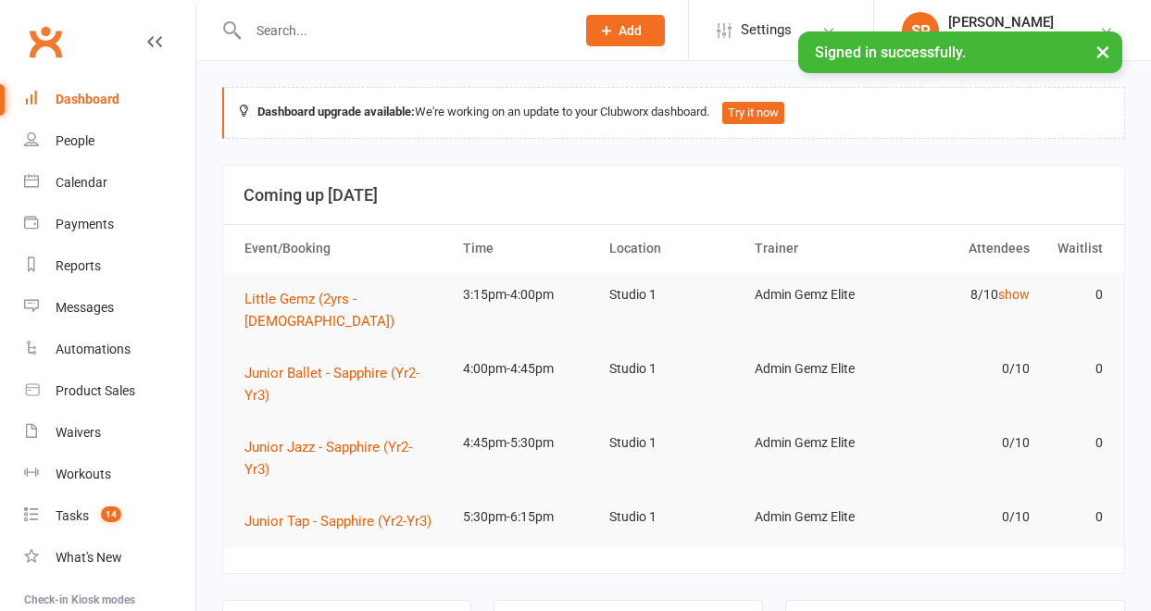 This screenshot has height=611, width=1151. What do you see at coordinates (109, 99) in the screenshot?
I see `a: Dashboard` at bounding box center [109, 99].